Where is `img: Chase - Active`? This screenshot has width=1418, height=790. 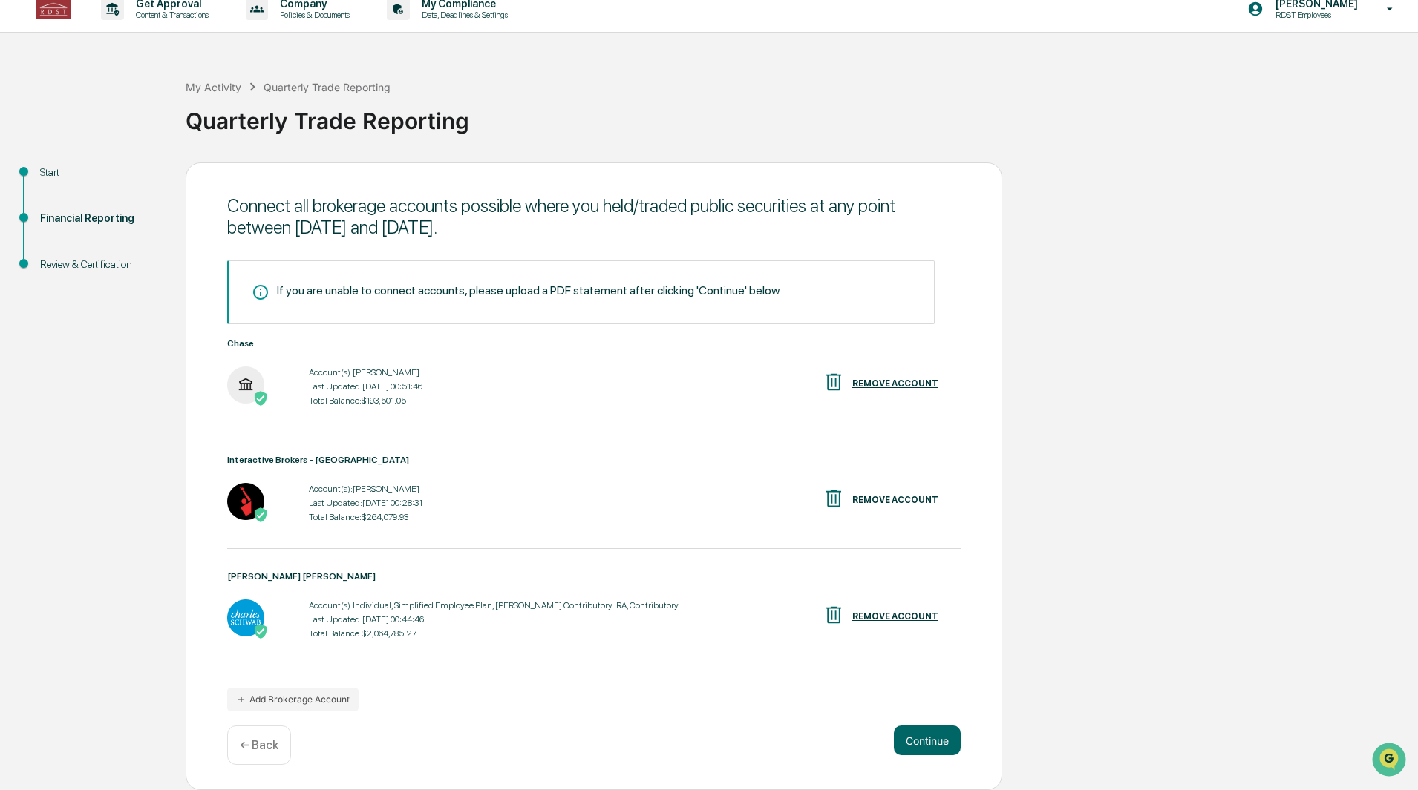
img: Chase - Active is located at coordinates (246, 385).